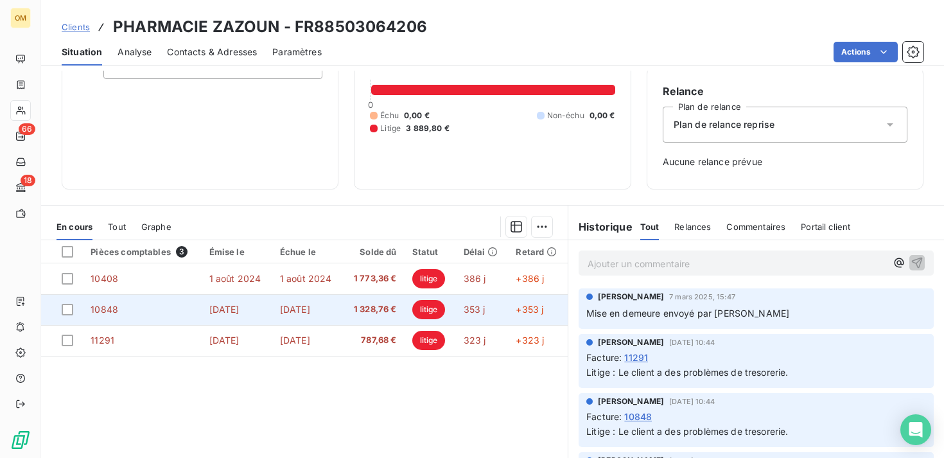 This screenshot has height=458, width=944. I want to click on span: +323 j, so click(530, 340).